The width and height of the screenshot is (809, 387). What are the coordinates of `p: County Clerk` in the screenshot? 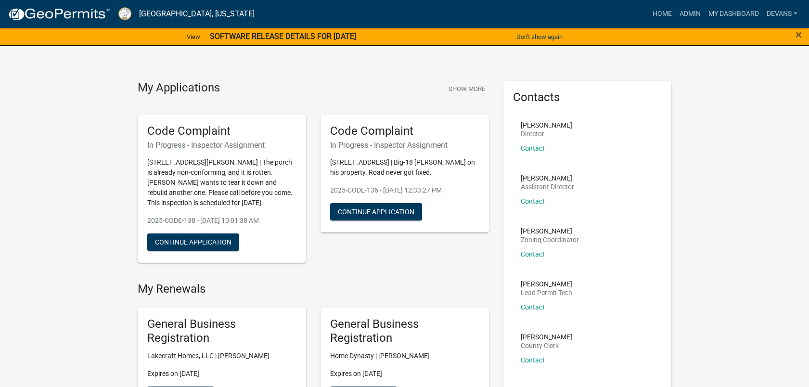 It's located at (546, 345).